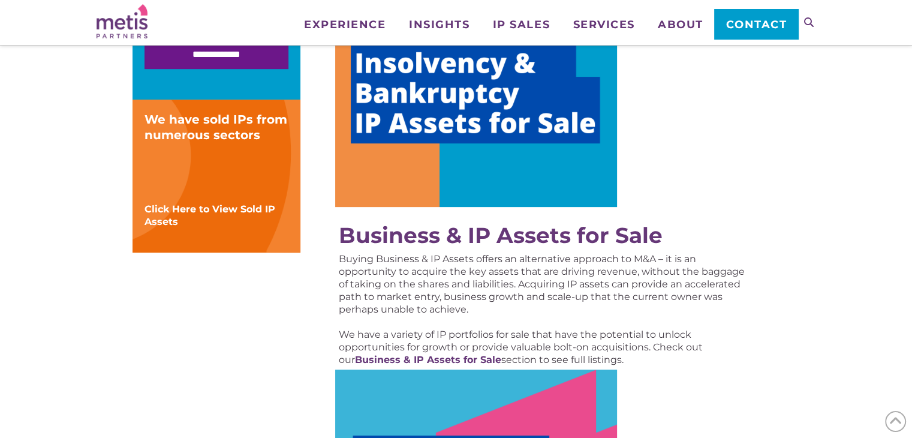 The image size is (912, 438). Describe the element at coordinates (216, 127) in the screenshot. I see `div: We have sold IPs from numerous sectors` at that location.